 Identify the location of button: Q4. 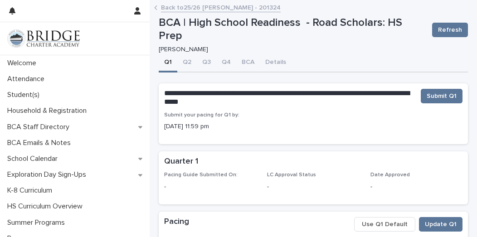
(226, 63).